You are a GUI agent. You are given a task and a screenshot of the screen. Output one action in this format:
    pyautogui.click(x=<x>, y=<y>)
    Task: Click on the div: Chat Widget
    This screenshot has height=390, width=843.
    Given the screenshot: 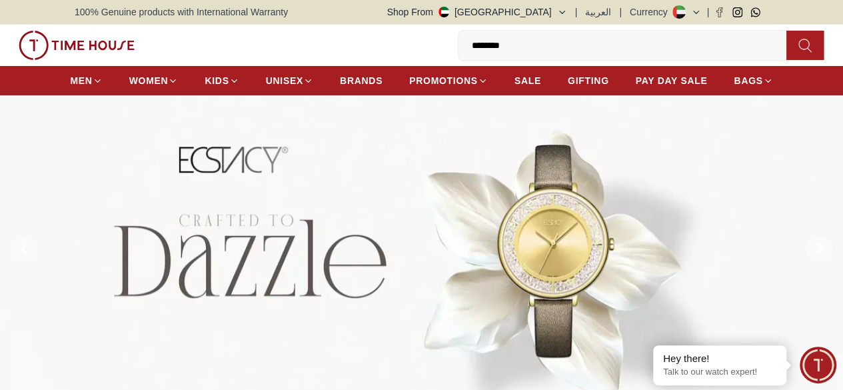 What is the action you would take?
    pyautogui.click(x=817, y=364)
    